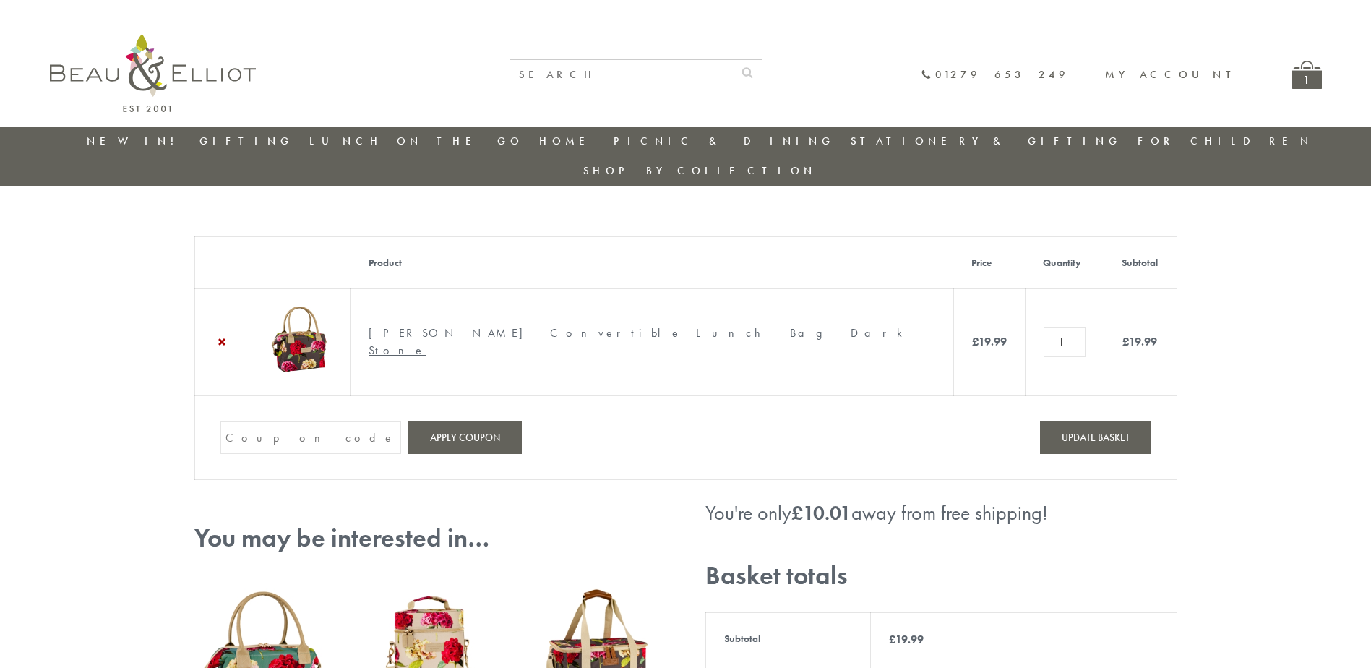 The width and height of the screenshot is (1371, 668). What do you see at coordinates (568, 141) in the screenshot?
I see `a: Home` at bounding box center [568, 141].